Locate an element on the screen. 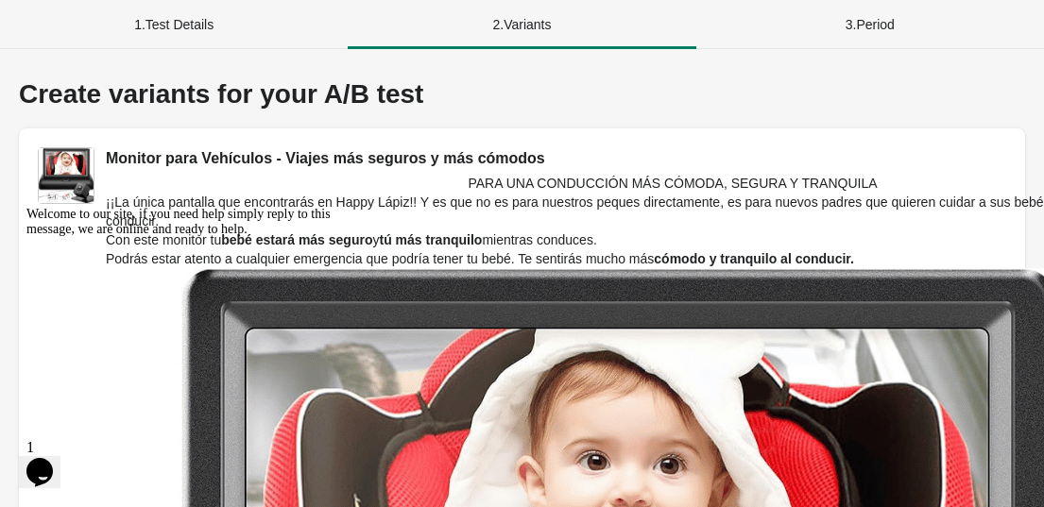 This screenshot has height=507, width=1044. div: Create variants for your A/B test is located at coordinates (522, 94).